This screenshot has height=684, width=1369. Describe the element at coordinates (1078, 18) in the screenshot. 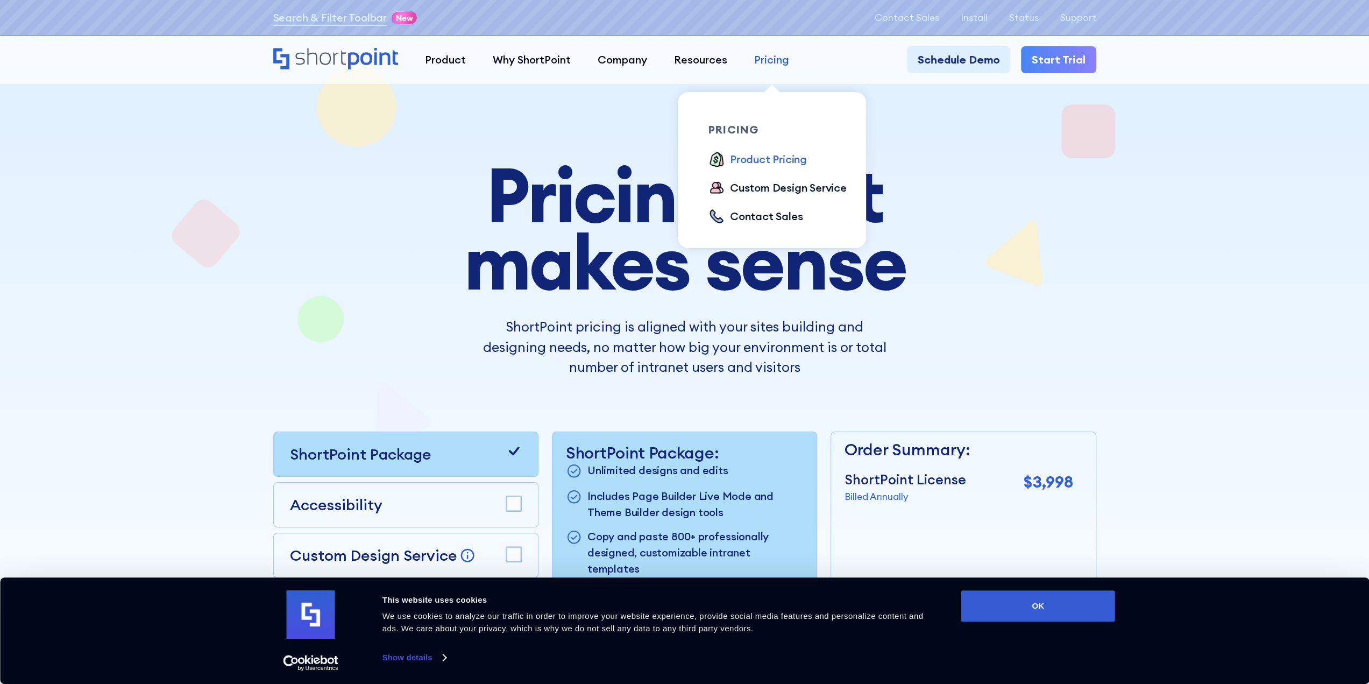

I see `a: Support` at that location.